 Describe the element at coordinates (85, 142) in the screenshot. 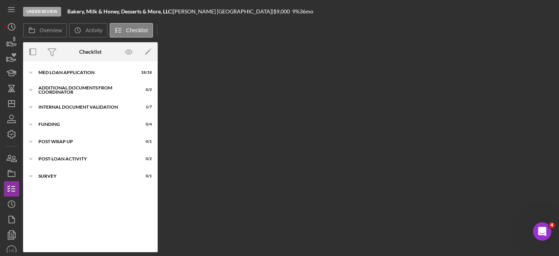

I see `div: Post Wrap Up` at that location.